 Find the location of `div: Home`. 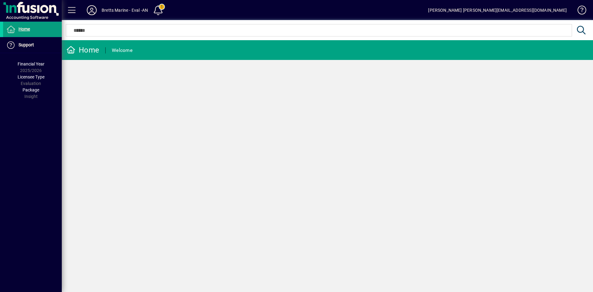

div: Home is located at coordinates (83, 50).